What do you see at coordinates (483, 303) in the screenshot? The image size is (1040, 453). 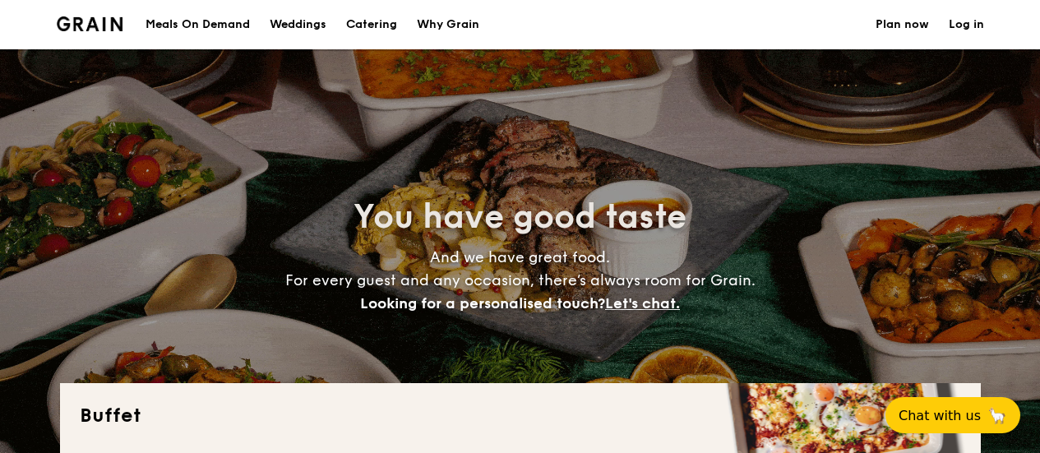 I see `span: Looking for a personalised touch?` at bounding box center [483, 303].